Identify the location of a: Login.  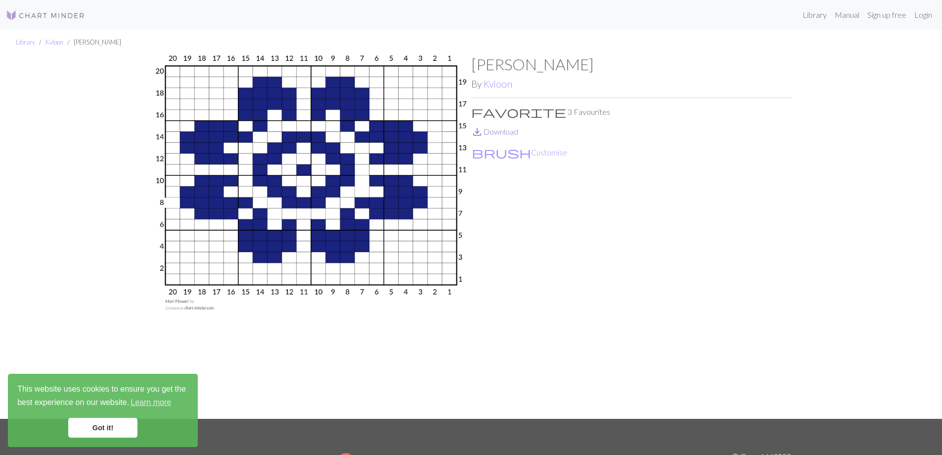
(924, 15).